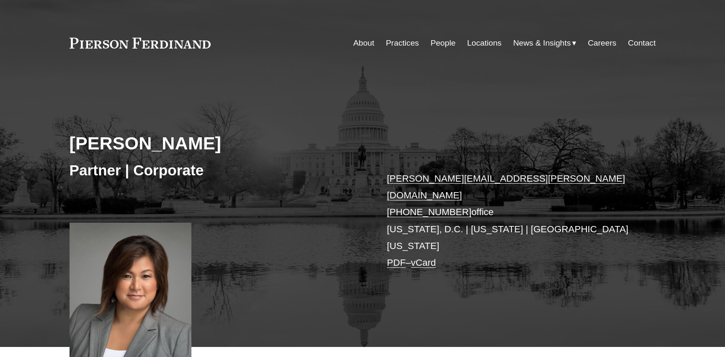 The image size is (725, 357). What do you see at coordinates (443, 43) in the screenshot?
I see `a: People` at bounding box center [443, 43].